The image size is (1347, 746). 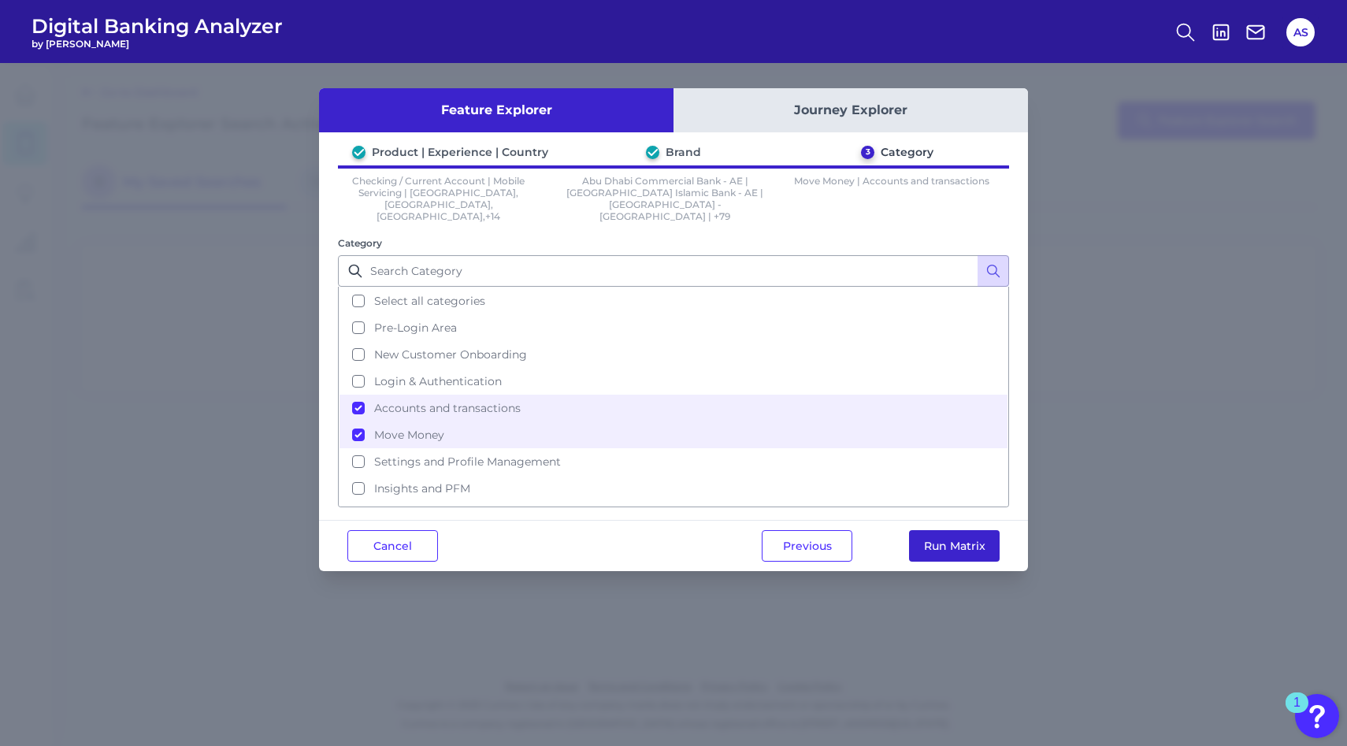 I want to click on button: Settings and Profile Management, so click(x=674, y=462).